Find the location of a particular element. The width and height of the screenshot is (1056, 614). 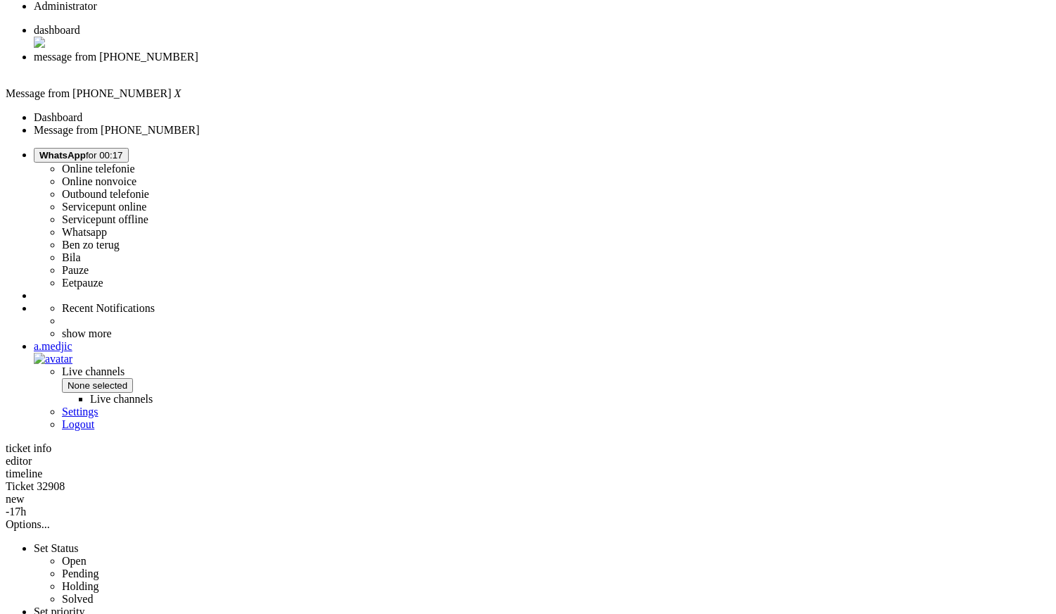

a: Settings is located at coordinates (80, 411).